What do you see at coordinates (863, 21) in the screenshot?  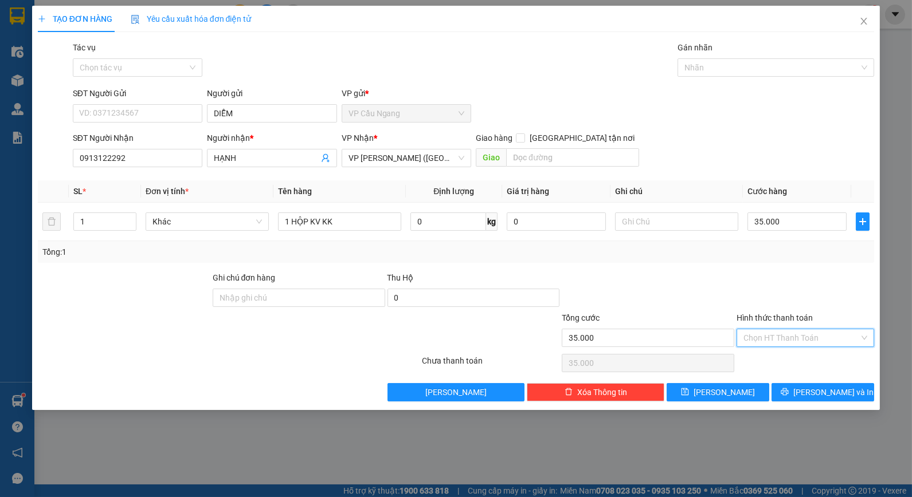 I see `span: close` at bounding box center [863, 21].